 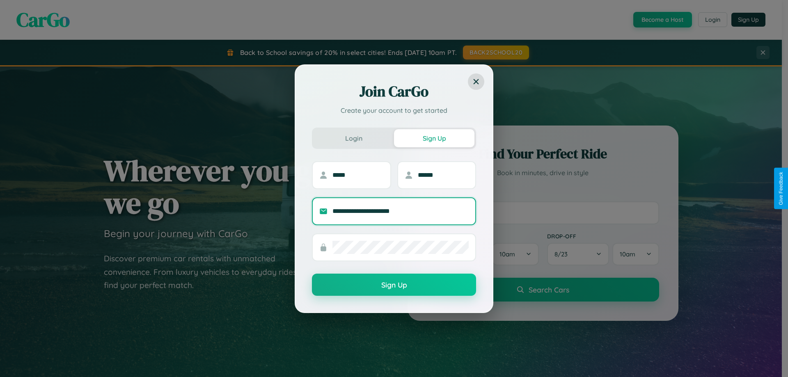 I want to click on p: Create your account to get started, so click(x=394, y=110).